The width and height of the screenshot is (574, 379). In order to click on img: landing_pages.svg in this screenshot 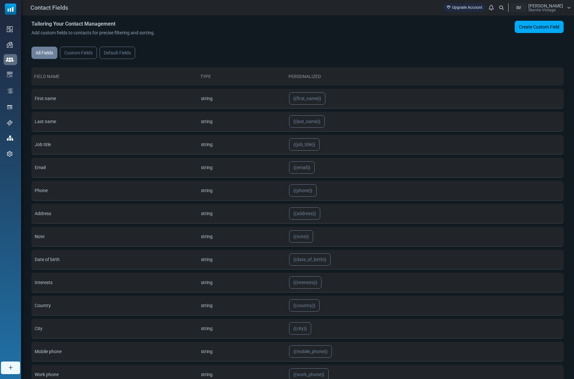, I will do `click(10, 107)`.